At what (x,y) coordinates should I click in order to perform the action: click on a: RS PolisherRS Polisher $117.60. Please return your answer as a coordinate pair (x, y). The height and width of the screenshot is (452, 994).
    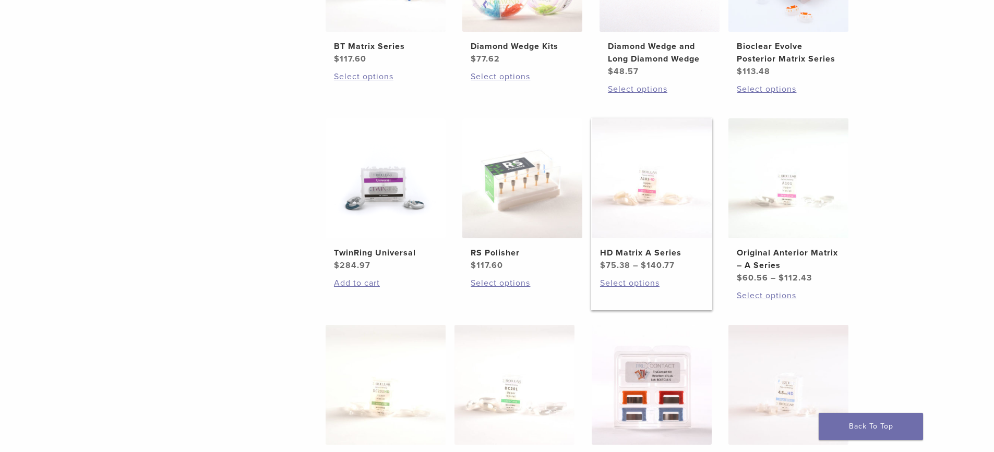
    Looking at the image, I should click on (522, 195).